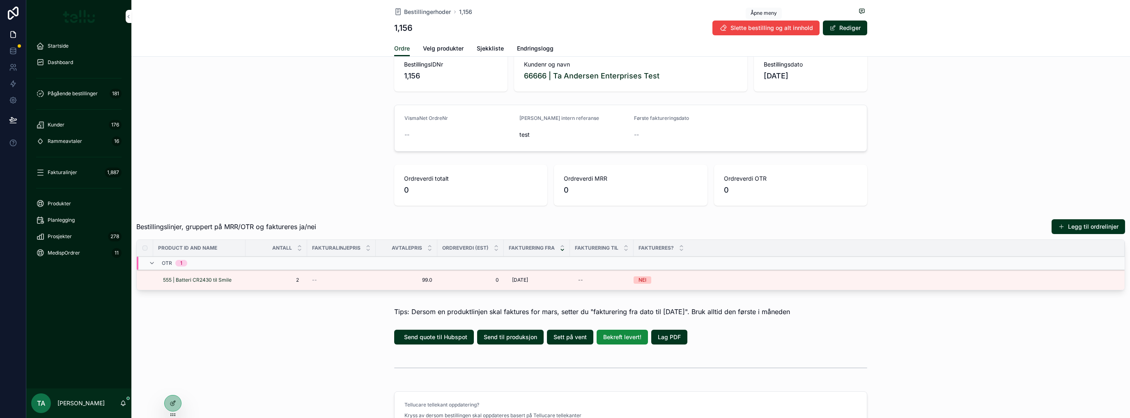 This screenshot has height=418, width=1130. I want to click on span: Ordreverdi MRR, so click(631, 179).